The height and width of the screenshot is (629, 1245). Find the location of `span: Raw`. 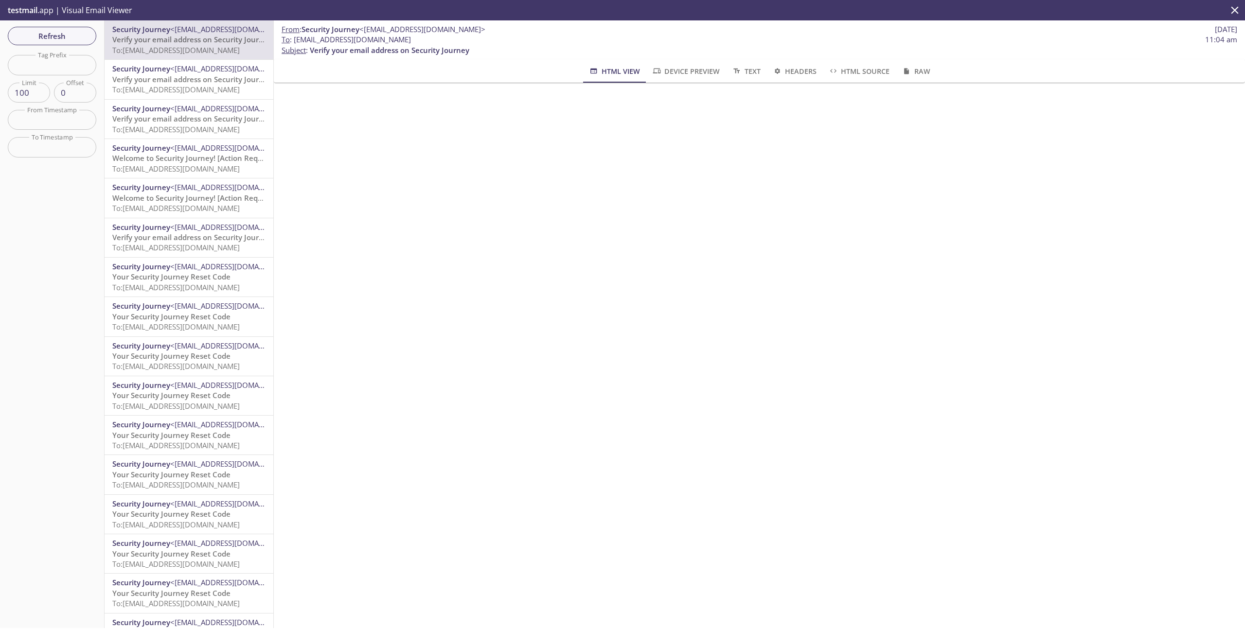

span: Raw is located at coordinates (915, 71).